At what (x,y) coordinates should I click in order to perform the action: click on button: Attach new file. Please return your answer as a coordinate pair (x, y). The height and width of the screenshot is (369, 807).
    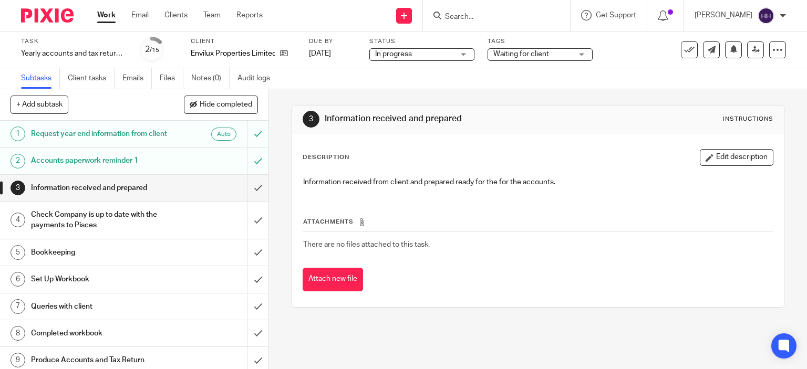
    Looking at the image, I should click on (333, 280).